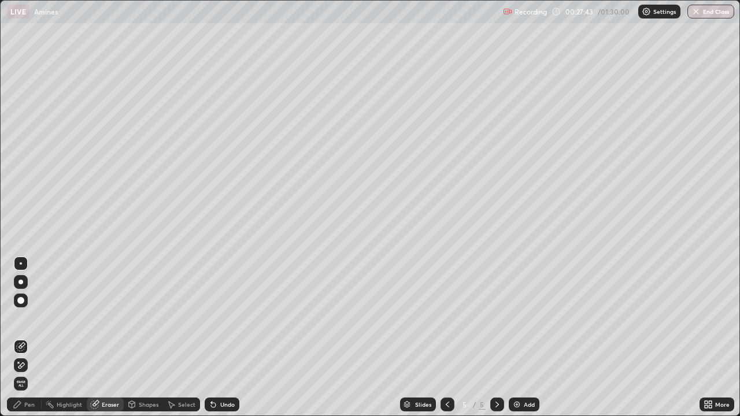  I want to click on p: LIVE, so click(18, 12).